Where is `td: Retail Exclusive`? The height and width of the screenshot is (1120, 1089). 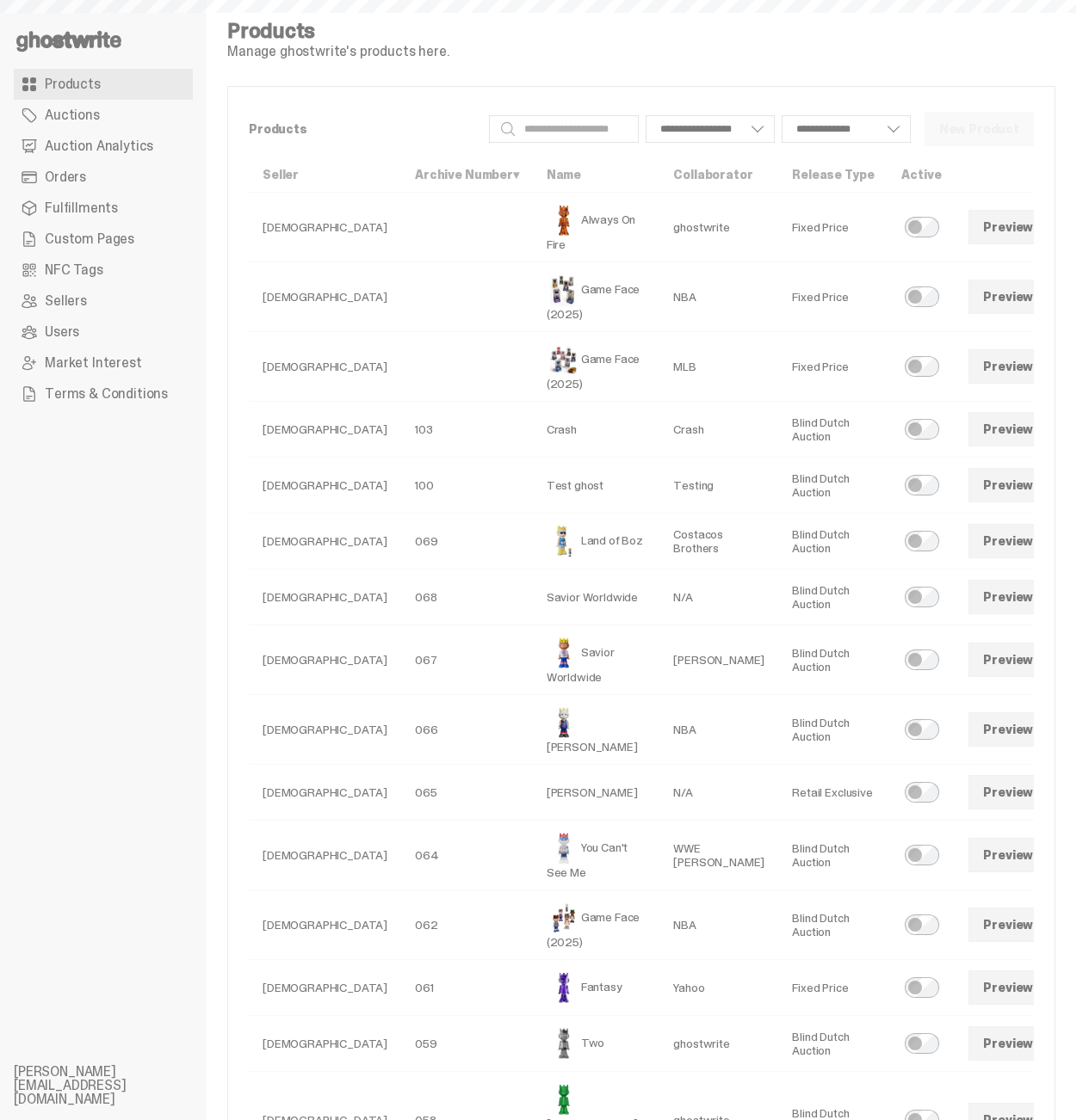 td: Retail Exclusive is located at coordinates (832, 793).